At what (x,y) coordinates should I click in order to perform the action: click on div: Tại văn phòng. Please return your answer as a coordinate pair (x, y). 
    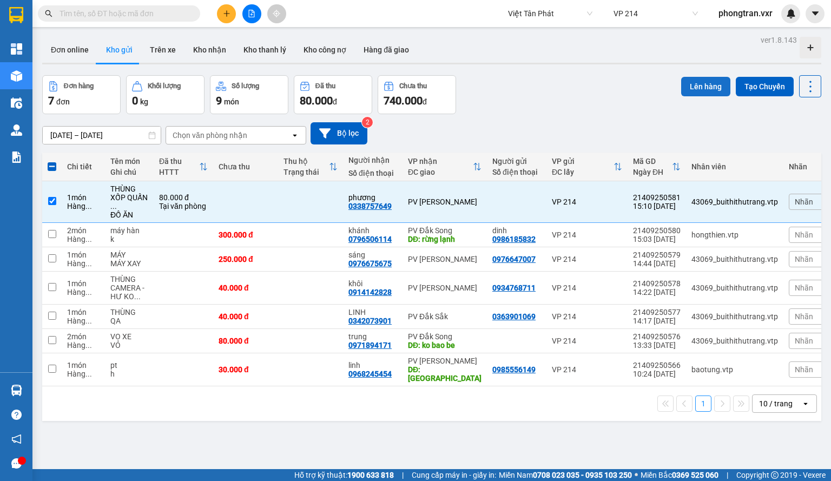
    Looking at the image, I should click on (183, 206).